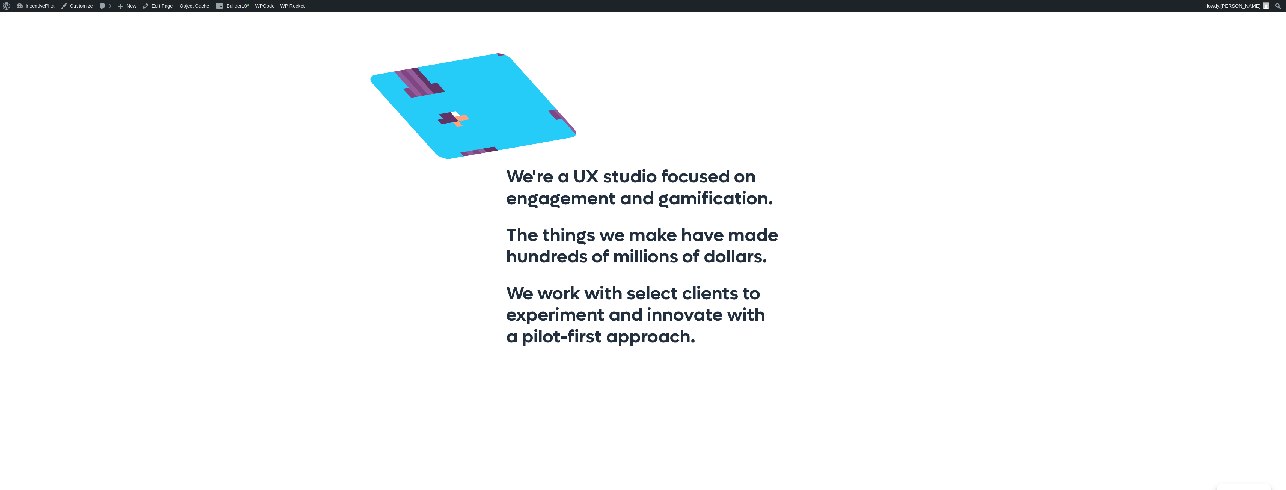 This screenshot has height=490, width=1286. What do you see at coordinates (643, 246) in the screenshot?
I see `h1: The things we make have made hundreds of millions of dollars.` at bounding box center [643, 246].